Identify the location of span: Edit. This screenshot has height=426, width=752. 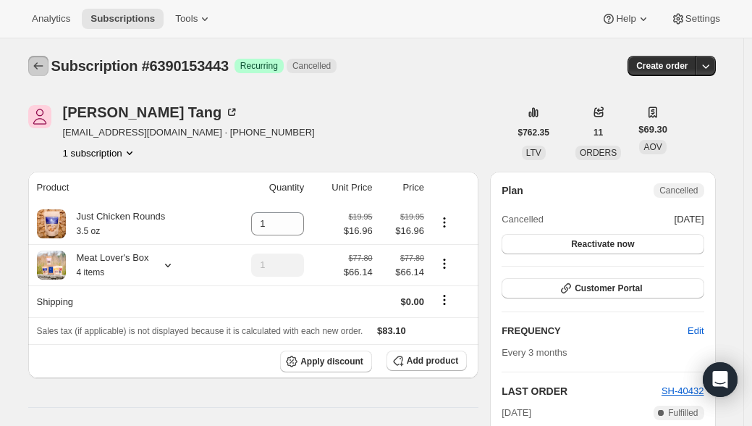
(696, 331).